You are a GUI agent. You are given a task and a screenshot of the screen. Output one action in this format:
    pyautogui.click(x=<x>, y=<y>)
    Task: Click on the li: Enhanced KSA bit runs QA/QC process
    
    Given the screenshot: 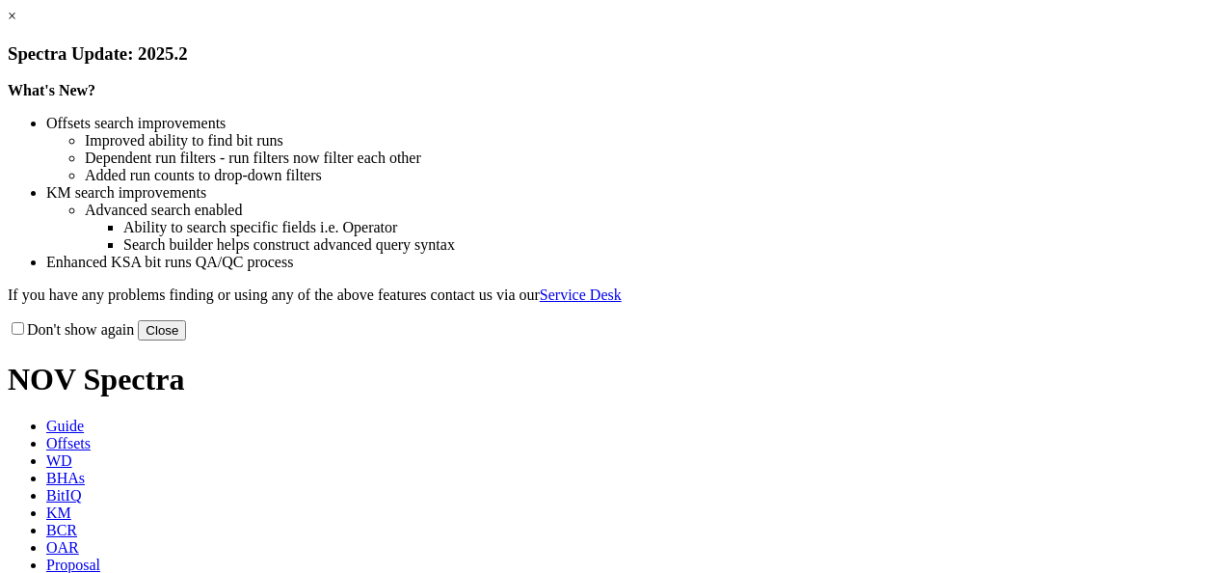 What is the action you would take?
    pyautogui.click(x=632, y=262)
    